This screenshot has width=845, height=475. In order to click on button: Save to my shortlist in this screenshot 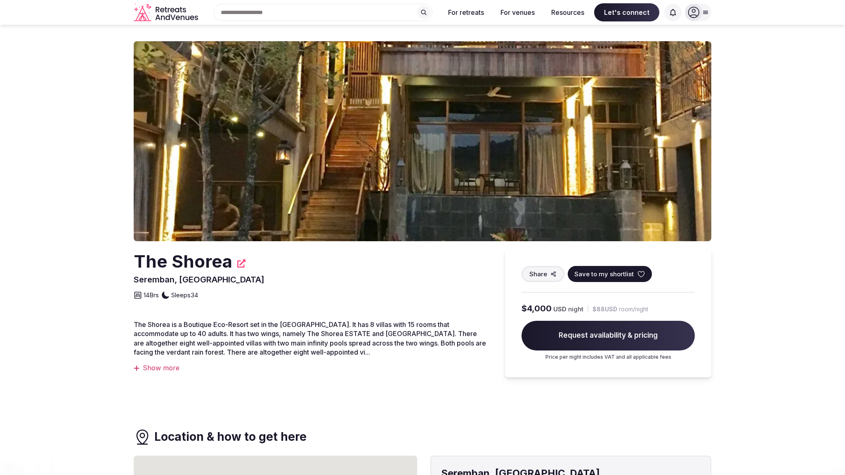, I will do `click(610, 274)`.